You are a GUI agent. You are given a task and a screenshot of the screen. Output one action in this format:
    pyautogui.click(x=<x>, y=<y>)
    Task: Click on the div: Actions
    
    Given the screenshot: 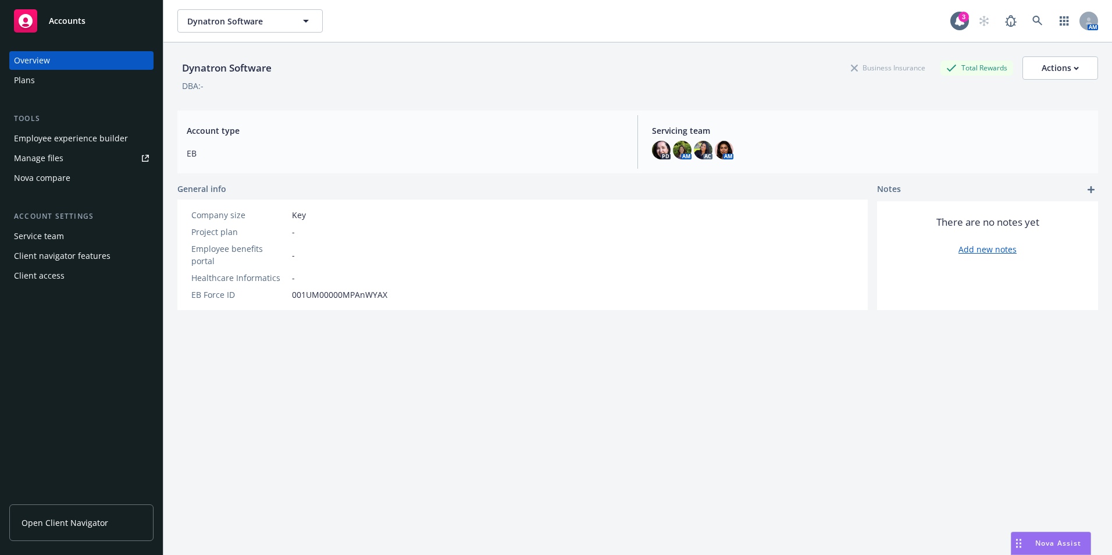 What is the action you would take?
    pyautogui.click(x=1060, y=68)
    